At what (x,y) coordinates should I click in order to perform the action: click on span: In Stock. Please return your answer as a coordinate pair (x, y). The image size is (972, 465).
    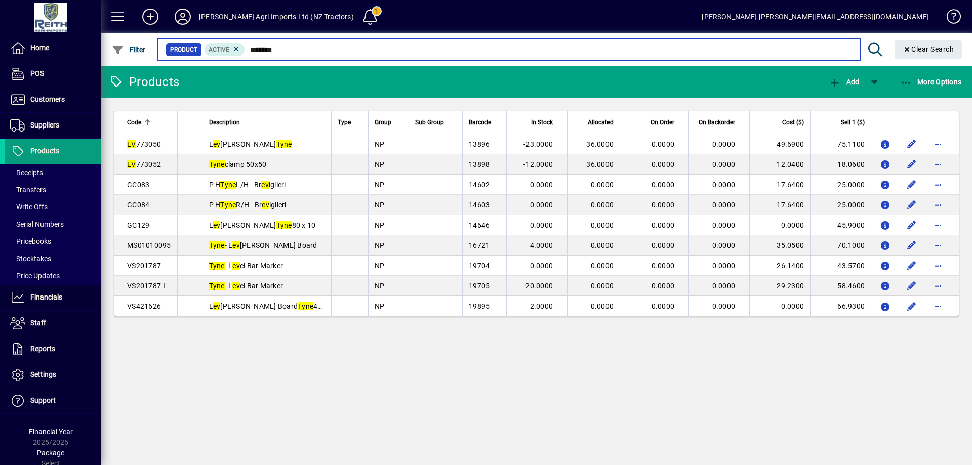
    Looking at the image, I should click on (542, 123).